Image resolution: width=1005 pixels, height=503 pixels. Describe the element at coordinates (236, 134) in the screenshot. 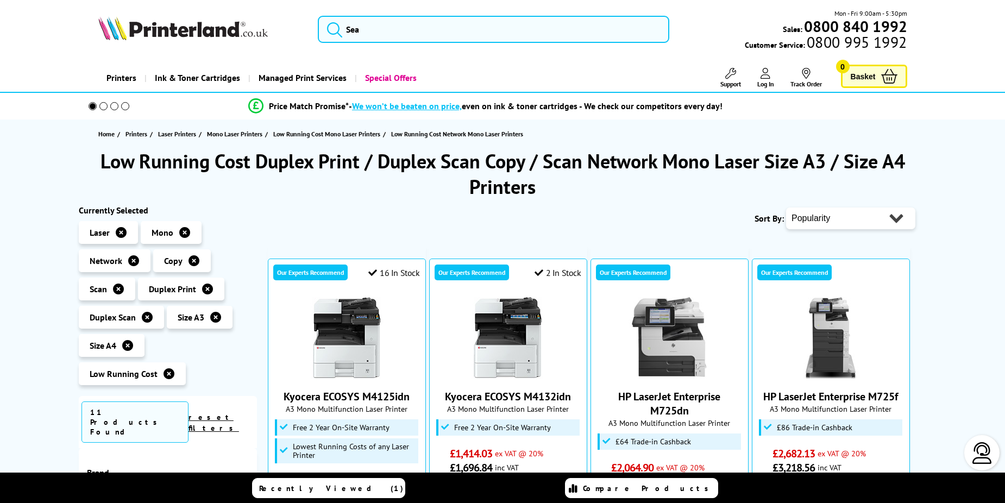

I see `a: Mono Laser Printers` at that location.